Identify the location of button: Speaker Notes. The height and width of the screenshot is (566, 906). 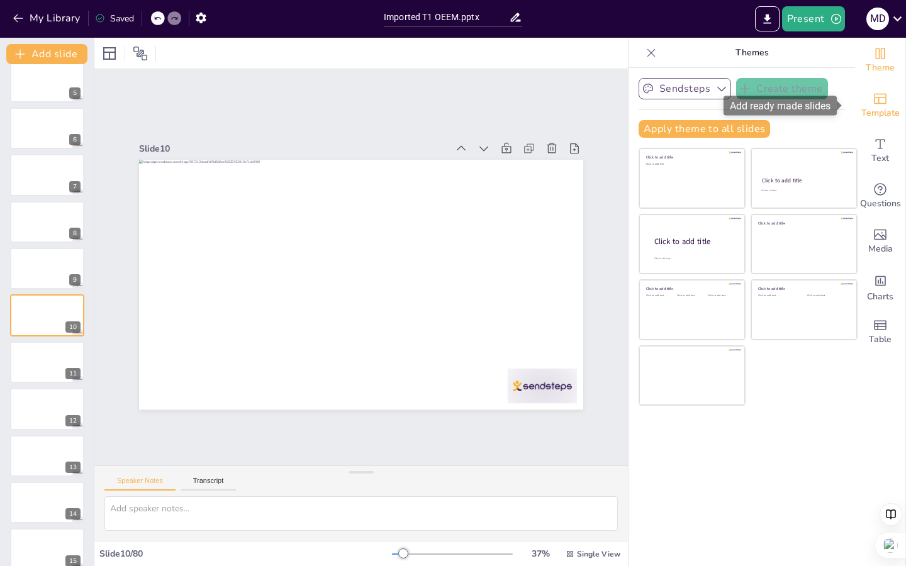
(140, 484).